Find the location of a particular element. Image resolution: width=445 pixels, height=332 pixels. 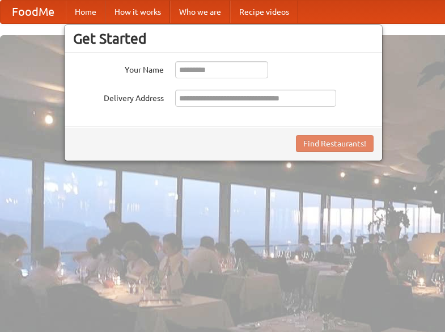

h3: Get Started is located at coordinates (223, 39).